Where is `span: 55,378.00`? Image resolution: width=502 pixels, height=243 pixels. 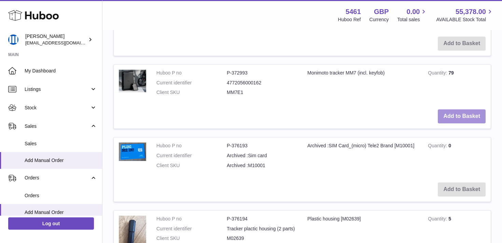
span: 55,378.00 is located at coordinates (470, 12).